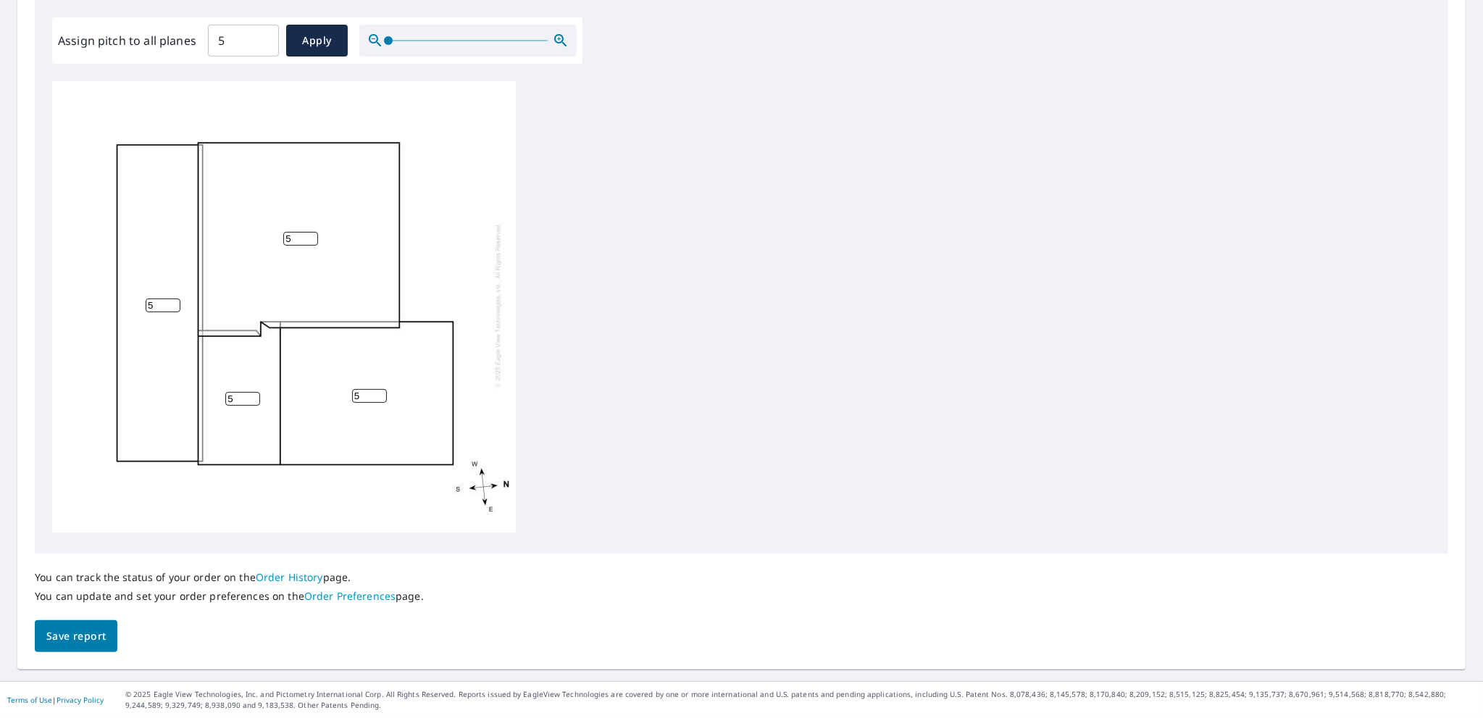 Image resolution: width=1483 pixels, height=718 pixels. I want to click on button: Apply, so click(317, 41).